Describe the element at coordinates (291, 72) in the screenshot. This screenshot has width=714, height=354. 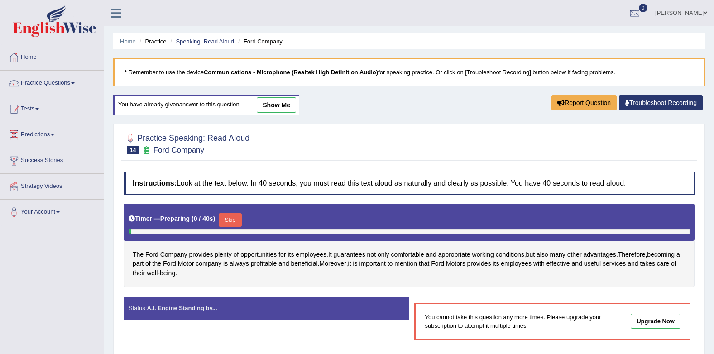
I see `b: Communications - Microphone (Realtek High Definition Audio)` at that location.